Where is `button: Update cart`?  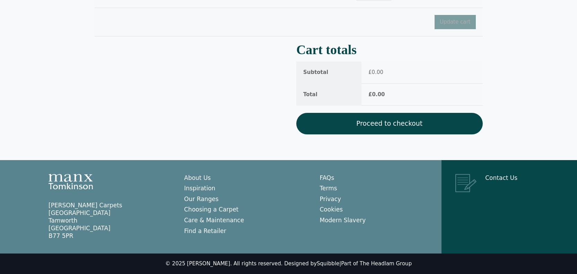
button: Update cart is located at coordinates (455, 22).